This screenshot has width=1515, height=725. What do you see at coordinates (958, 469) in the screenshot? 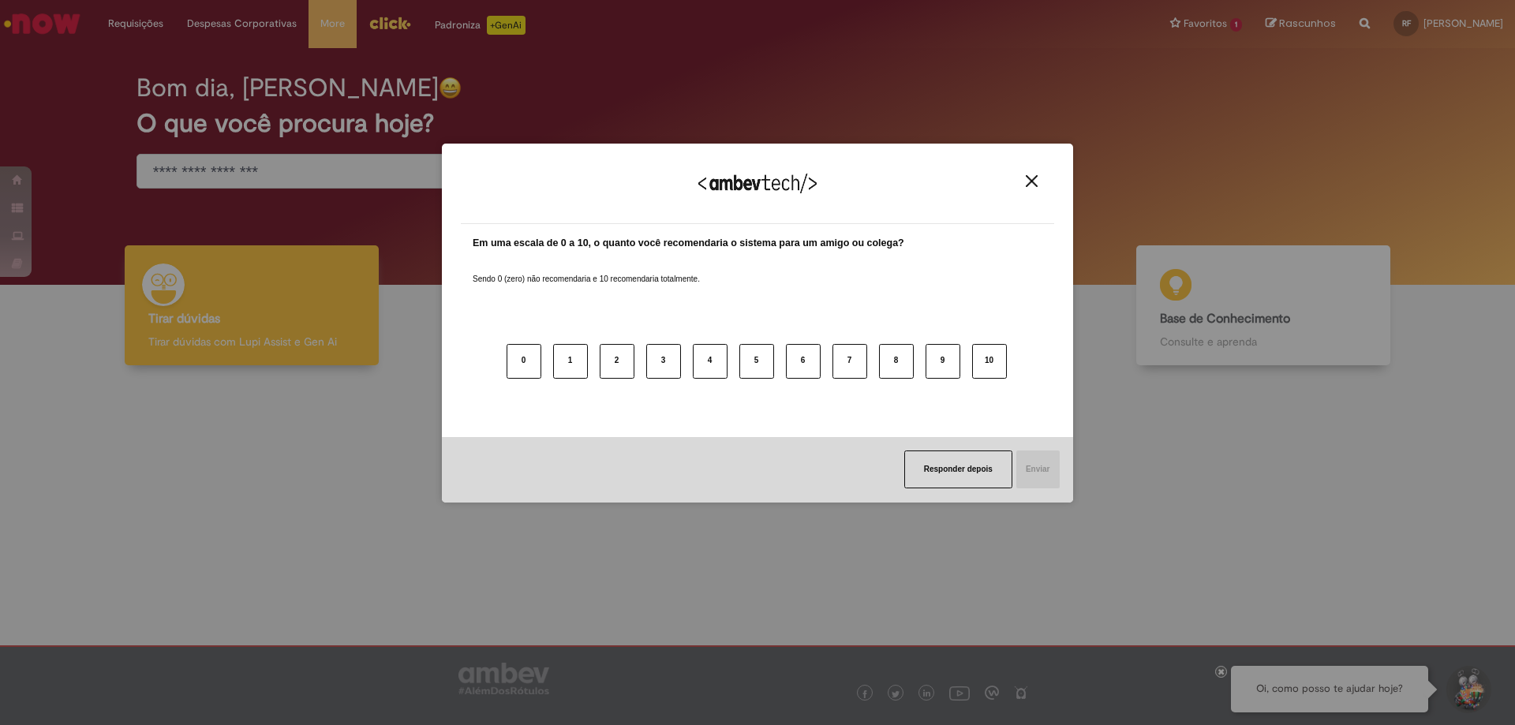
I see `button: Responder depois` at bounding box center [958, 469].